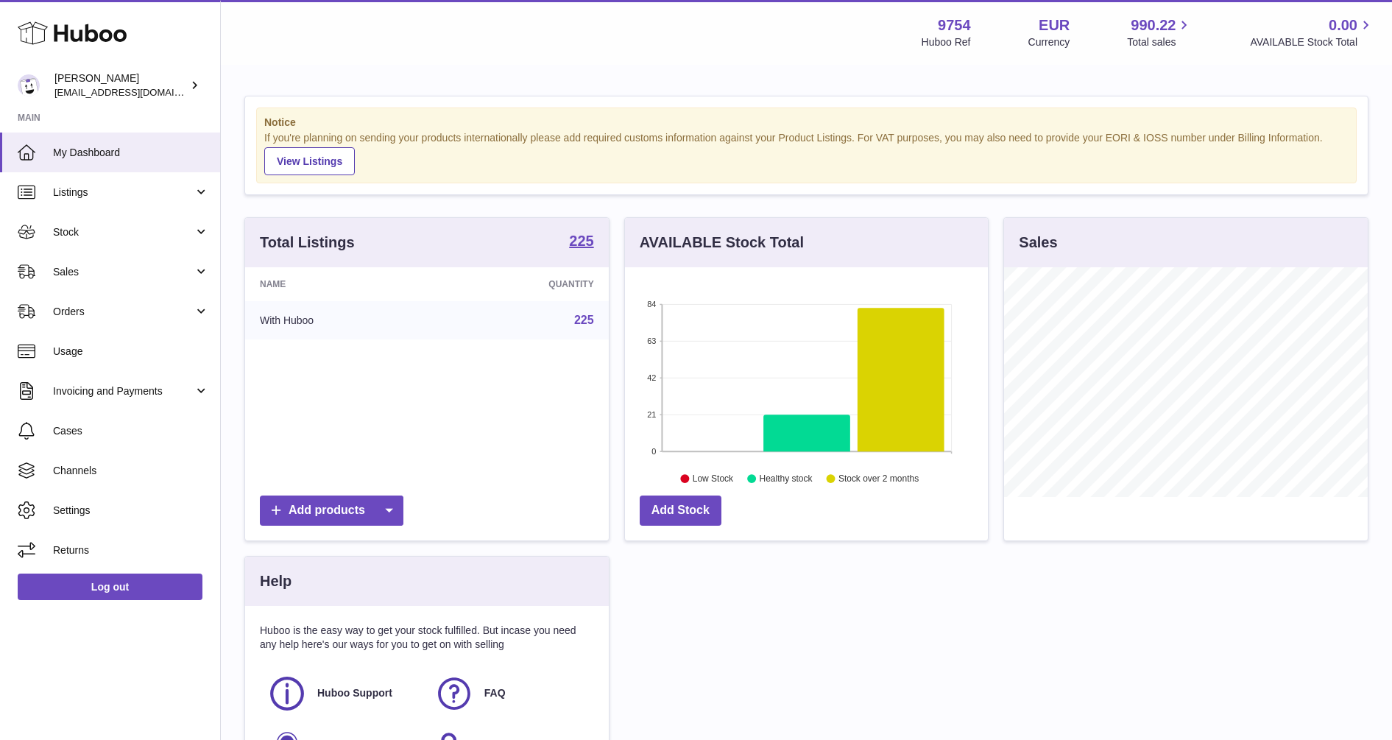  What do you see at coordinates (427, 637) in the screenshot?
I see `p: Huboo is the easy way to get your stock fulfilled. But incase you need any help here's our ways f...` at bounding box center [427, 637].